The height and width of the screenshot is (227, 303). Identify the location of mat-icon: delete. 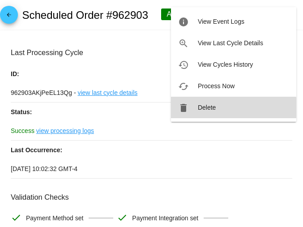
(183, 108).